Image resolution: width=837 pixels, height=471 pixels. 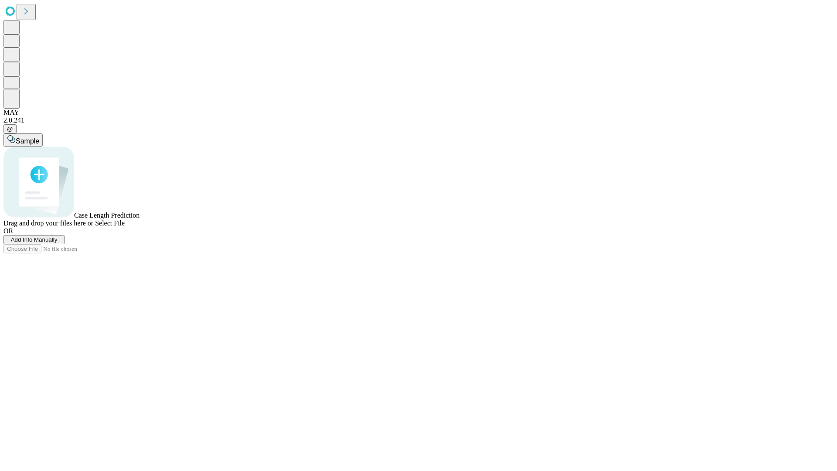 What do you see at coordinates (27, 141) in the screenshot?
I see `span: Sample` at bounding box center [27, 141].